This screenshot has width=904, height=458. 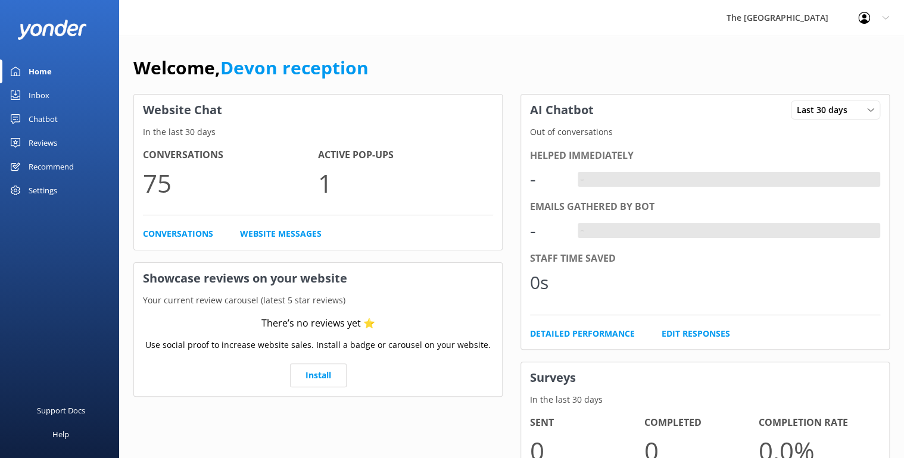 What do you see at coordinates (705, 132) in the screenshot?
I see `p: Out of conversations` at bounding box center [705, 132].